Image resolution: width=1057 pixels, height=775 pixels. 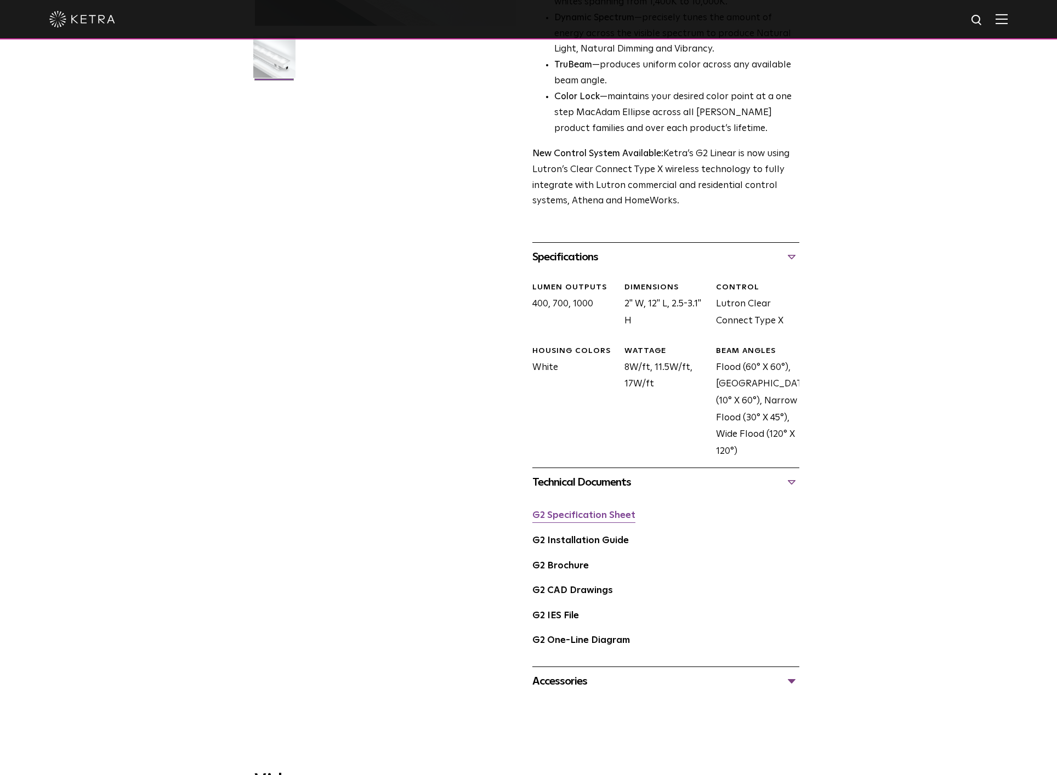 I want to click on div: 400, 700, 1000, so click(x=570, y=306).